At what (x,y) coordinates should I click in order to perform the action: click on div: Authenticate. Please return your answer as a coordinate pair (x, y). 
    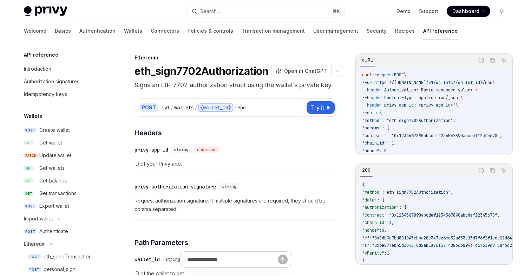
    Looking at the image, I should click on (54, 231).